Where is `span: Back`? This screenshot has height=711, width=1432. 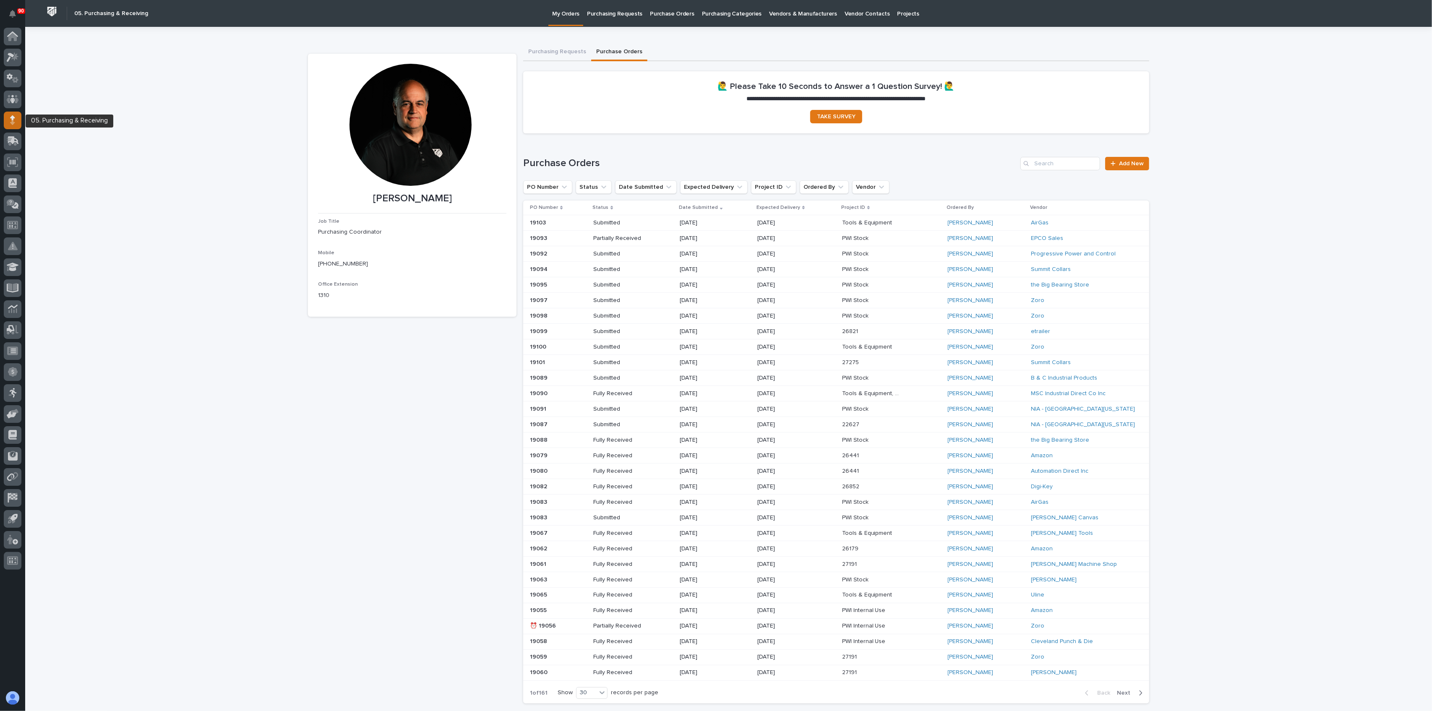
span: Back is located at coordinates (1101, 693).